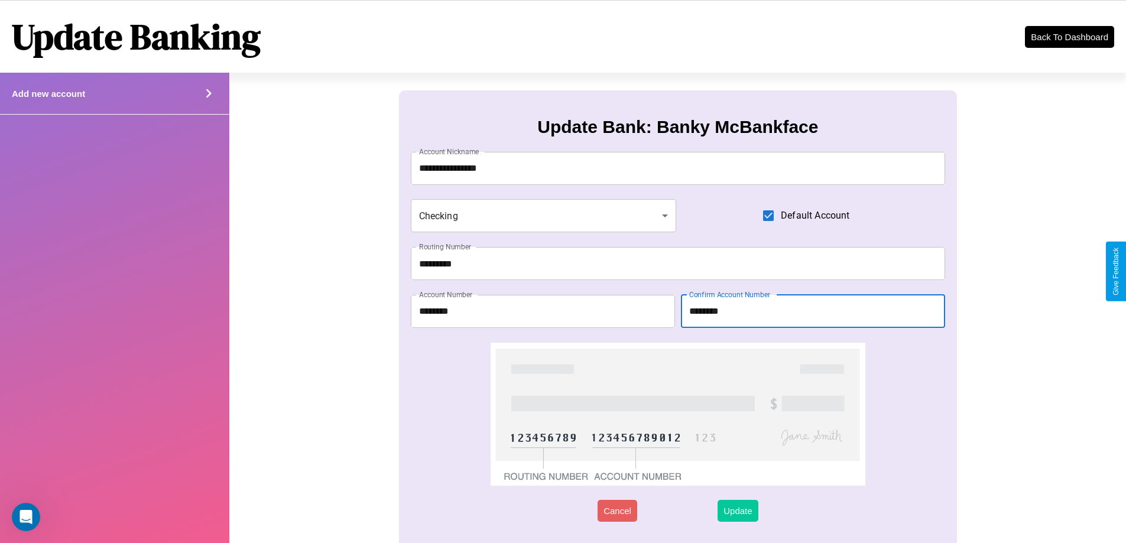 This screenshot has height=543, width=1126. I want to click on img: check, so click(677, 414).